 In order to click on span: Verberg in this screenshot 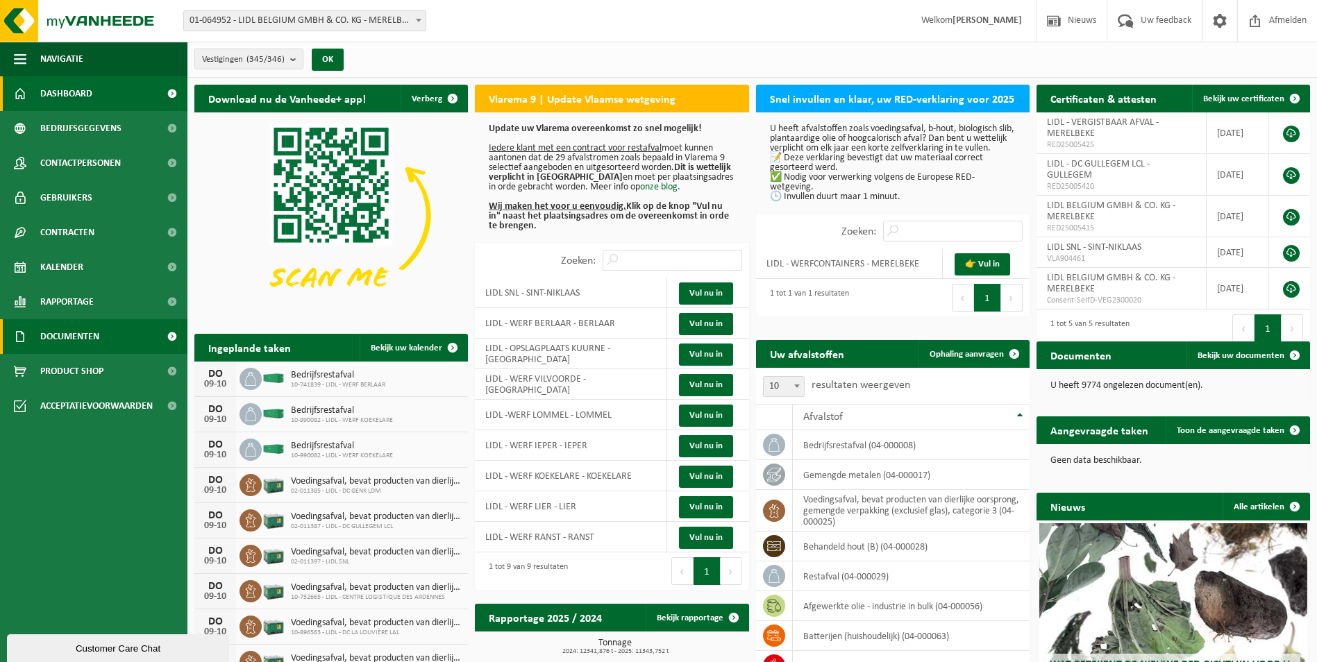, I will do `click(427, 99)`.